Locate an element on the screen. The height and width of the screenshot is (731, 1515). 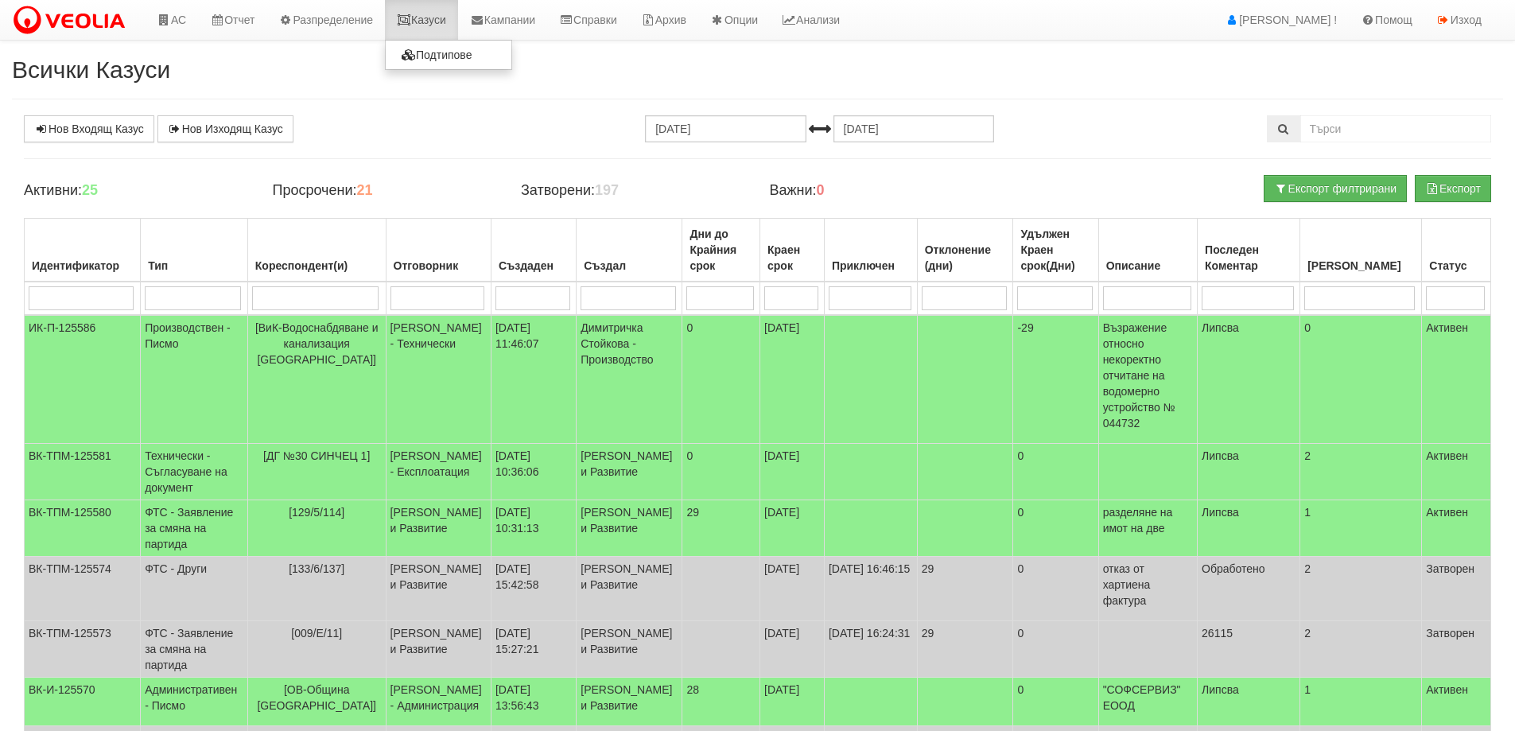
h4: Активни: is located at coordinates (136, 191).